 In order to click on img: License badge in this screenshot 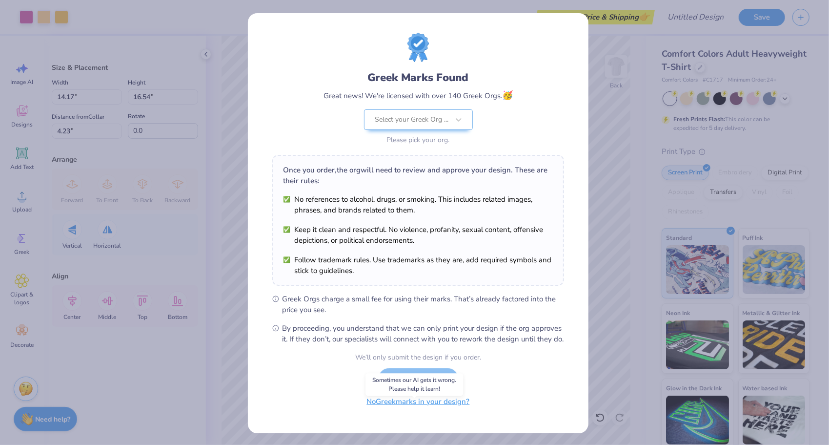, I will do `click(418, 47)`.